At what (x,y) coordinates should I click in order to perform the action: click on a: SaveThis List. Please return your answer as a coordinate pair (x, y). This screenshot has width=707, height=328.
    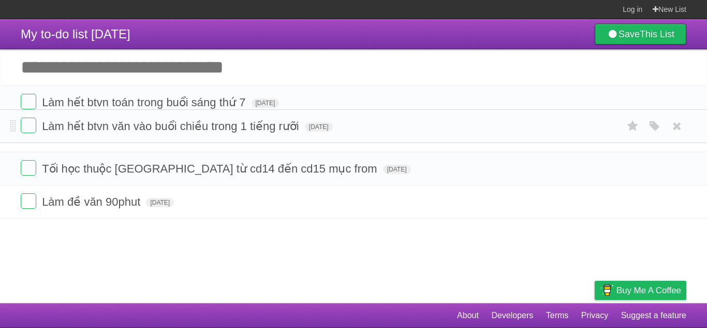
    Looking at the image, I should click on (641, 34).